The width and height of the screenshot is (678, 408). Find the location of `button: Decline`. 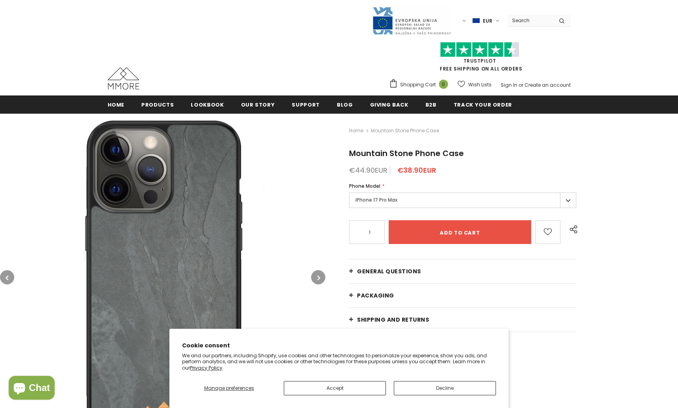

button: Decline is located at coordinates (445, 388).